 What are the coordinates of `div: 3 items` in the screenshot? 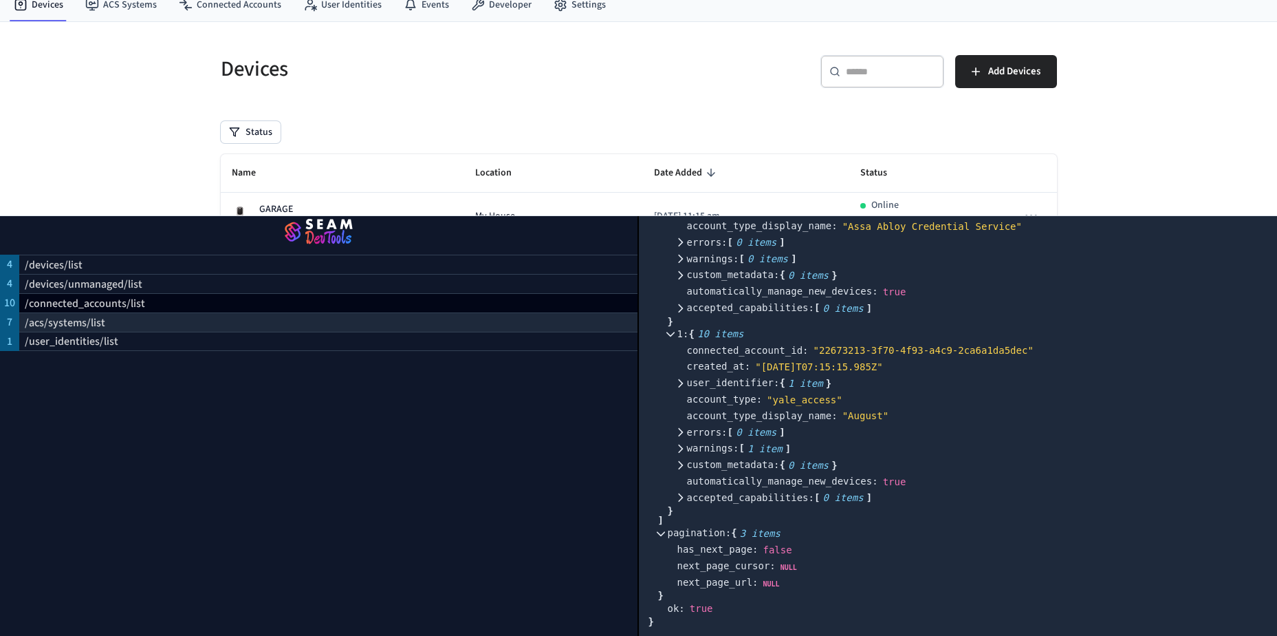 It's located at (760, 533).